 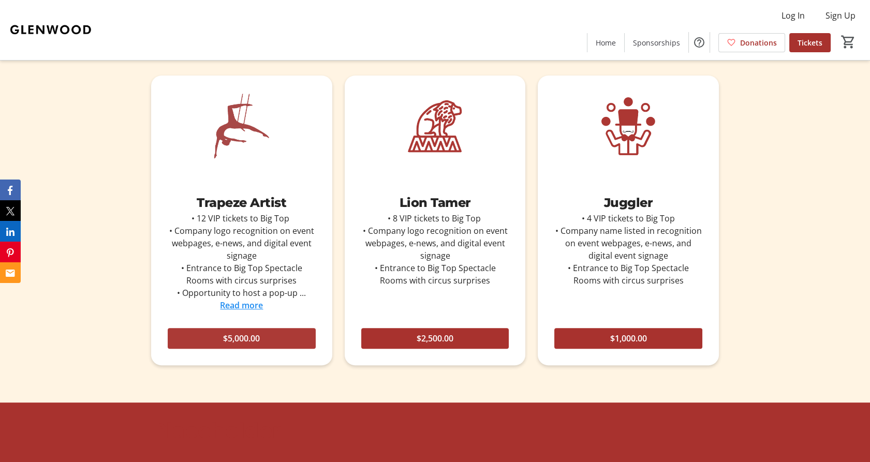 I want to click on button: $1,000.00, so click(x=628, y=339).